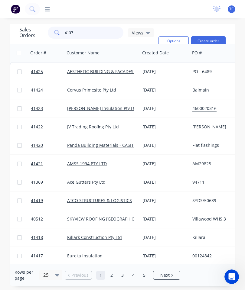 The width and height of the screenshot is (245, 290). I want to click on a: Page 5, so click(144, 275).